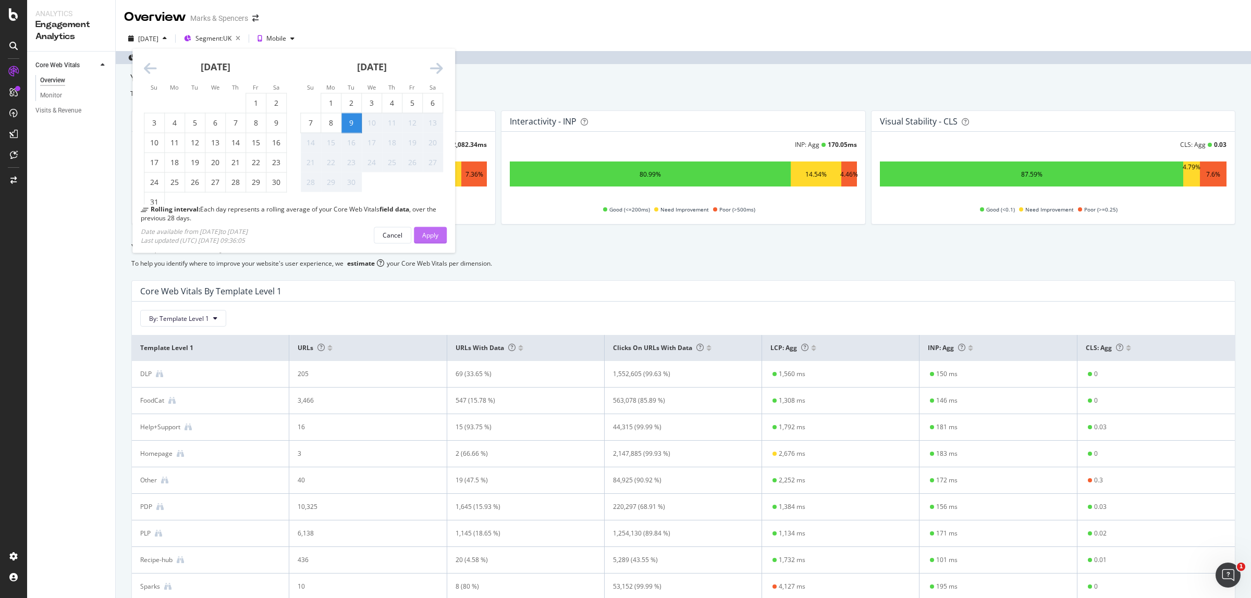 The image size is (1251, 598). I want to click on td: Saturday, August 2, 2025, so click(276, 103).